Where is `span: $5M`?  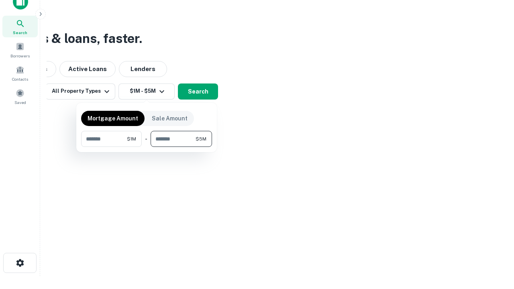
span: $5M is located at coordinates (201, 139).